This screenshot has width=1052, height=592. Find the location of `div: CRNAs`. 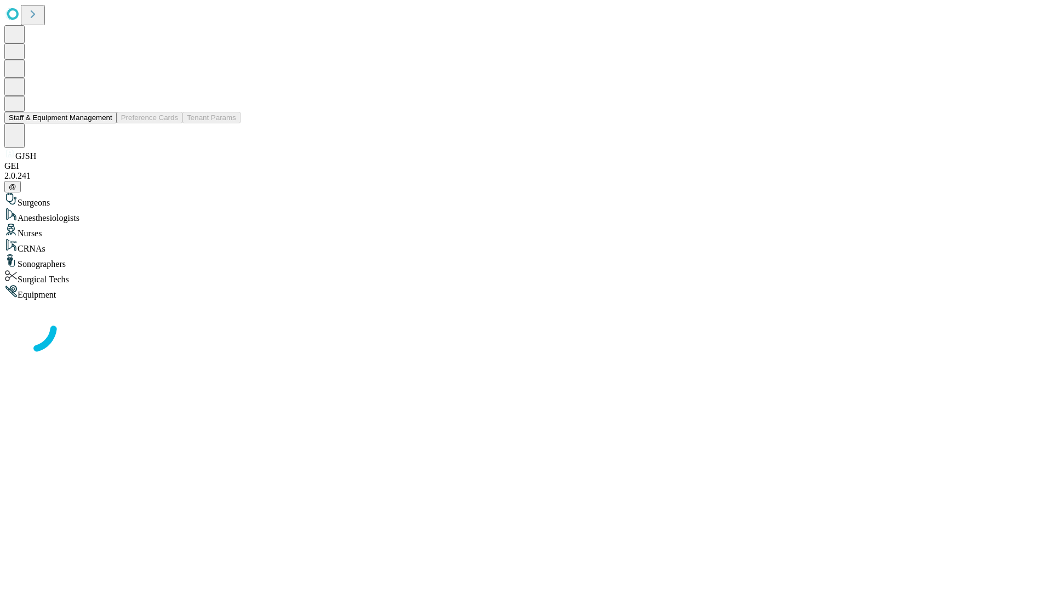

div: CRNAs is located at coordinates (526, 246).